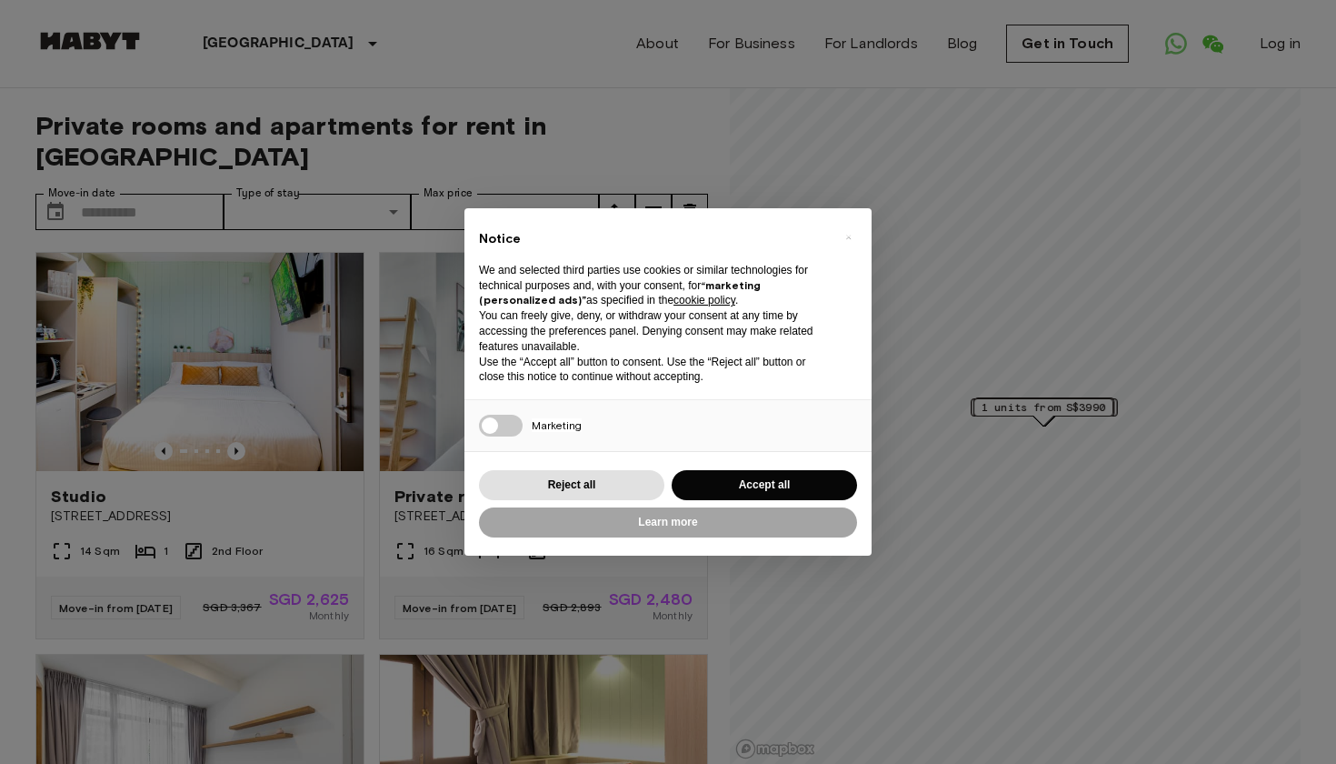 This screenshot has height=764, width=1336. Describe the element at coordinates (654, 370) in the screenshot. I see `p: Use the “Accept all” button to consent. Use the “Reject all” button or close this notice to conti...` at that location.